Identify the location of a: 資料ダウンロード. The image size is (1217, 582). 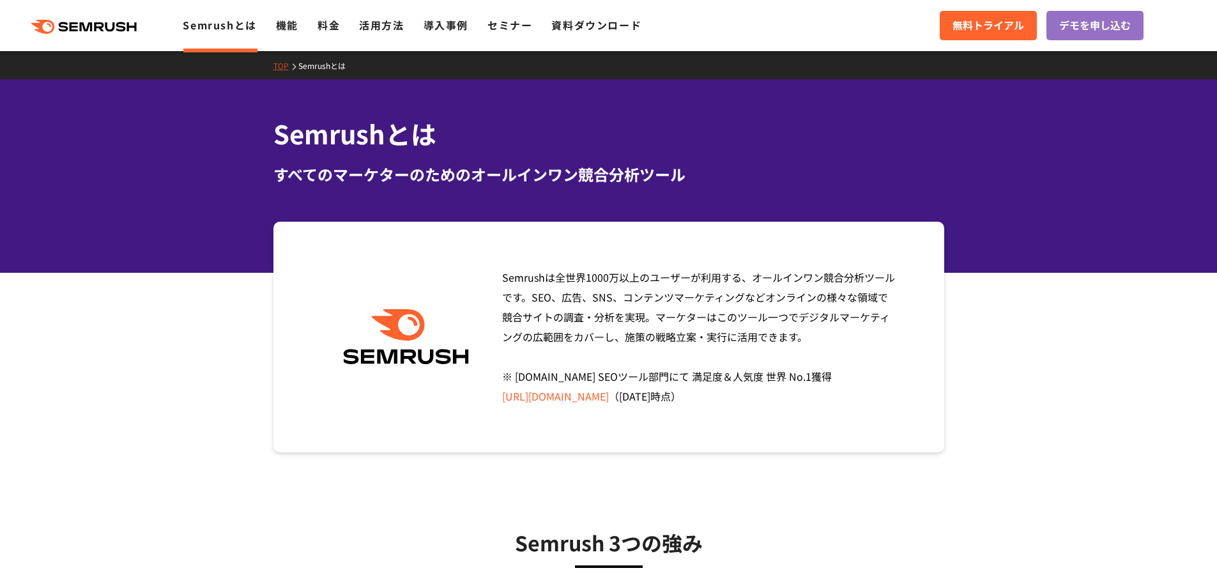
(596, 25).